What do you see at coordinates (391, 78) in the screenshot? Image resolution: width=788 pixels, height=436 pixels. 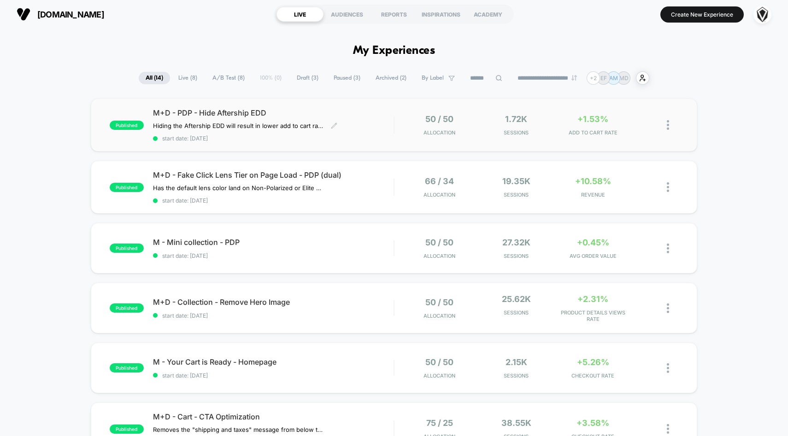 I see `span: Archived ( 2 )` at bounding box center [391, 78].